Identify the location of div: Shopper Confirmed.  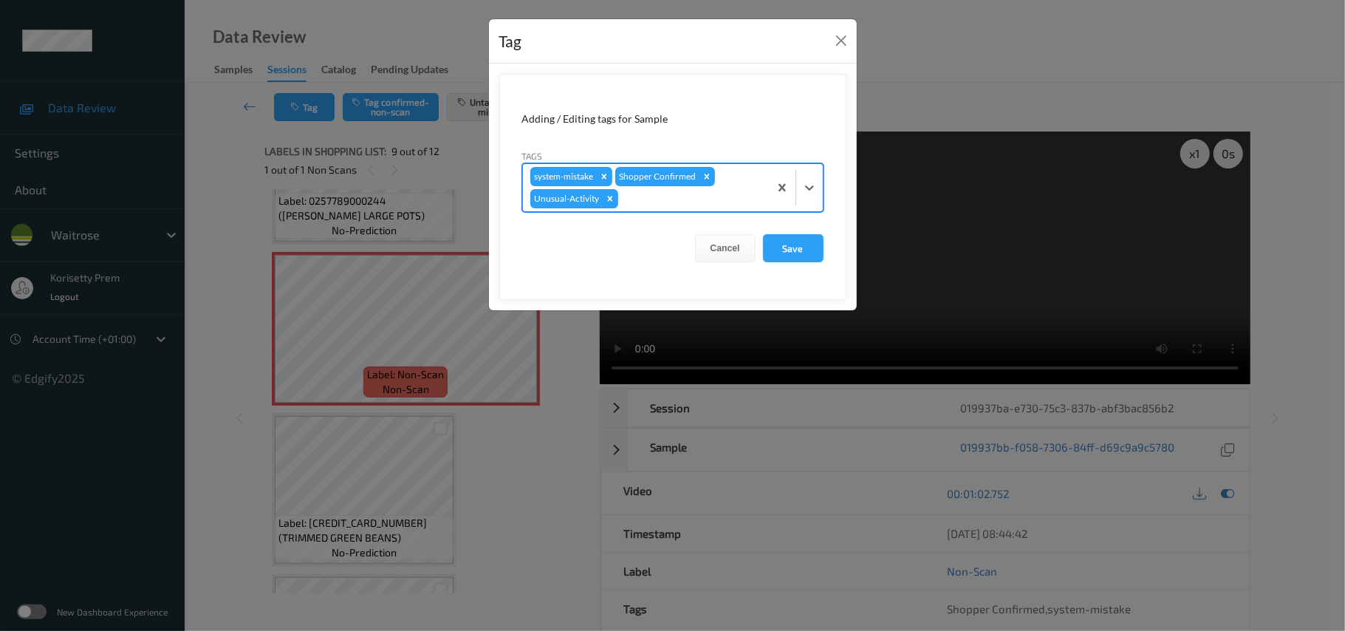
(657, 177).